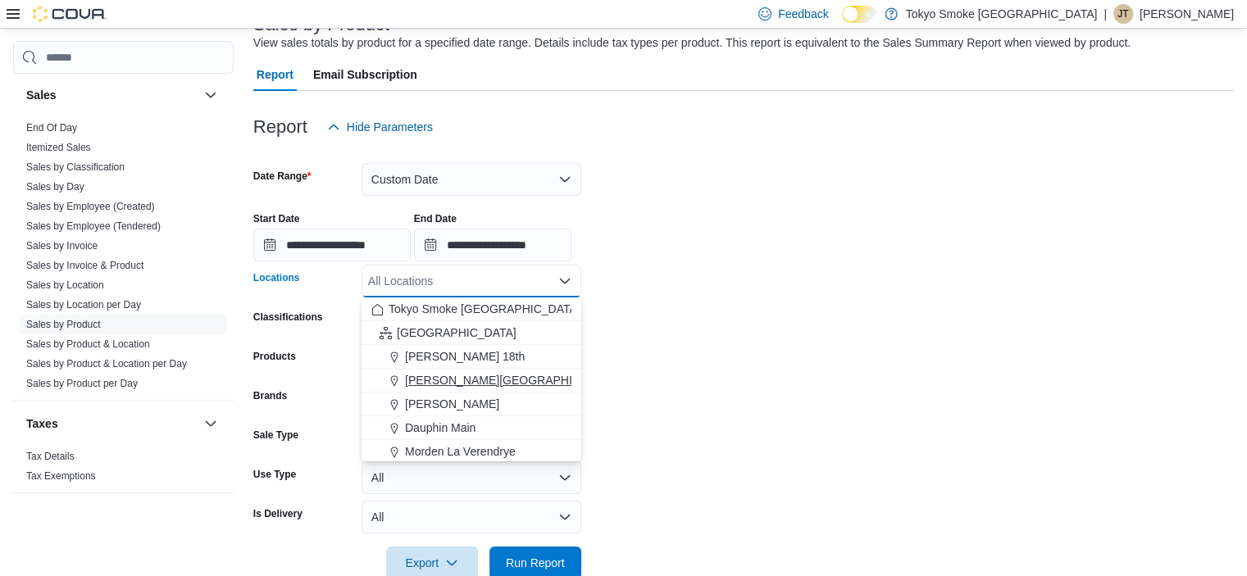  I want to click on a: End Of Day, so click(52, 128).